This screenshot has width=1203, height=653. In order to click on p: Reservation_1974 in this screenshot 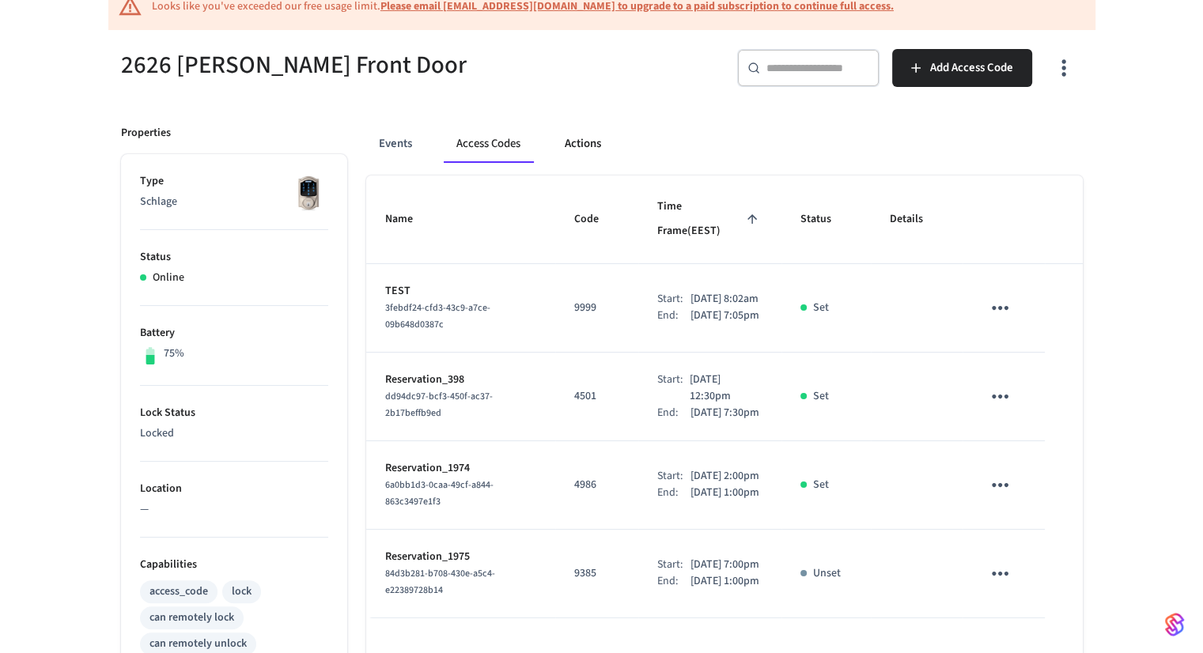, I will do `click(460, 468)`.